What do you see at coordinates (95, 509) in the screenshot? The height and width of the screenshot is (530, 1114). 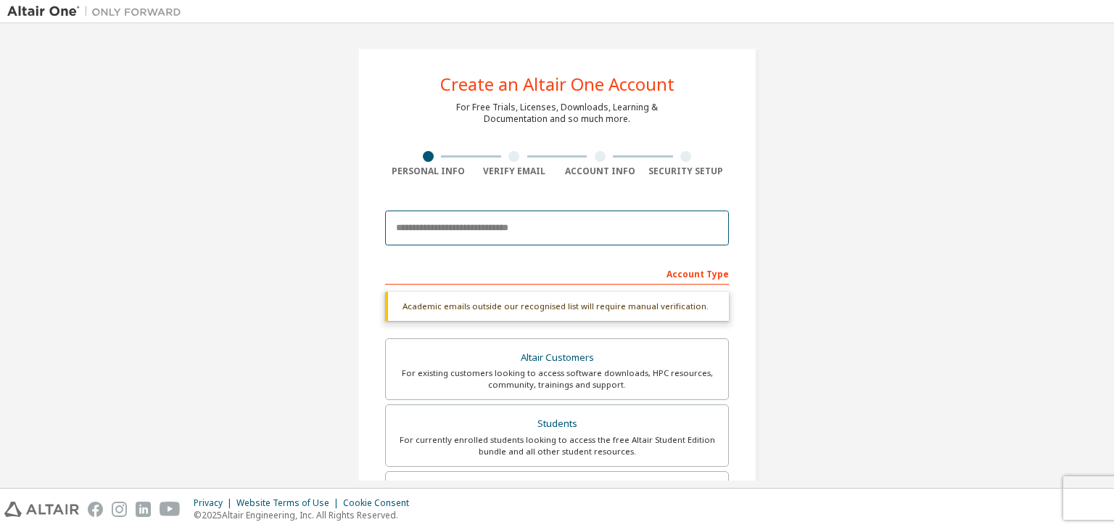 I see `img: facebook.svg` at bounding box center [95, 509].